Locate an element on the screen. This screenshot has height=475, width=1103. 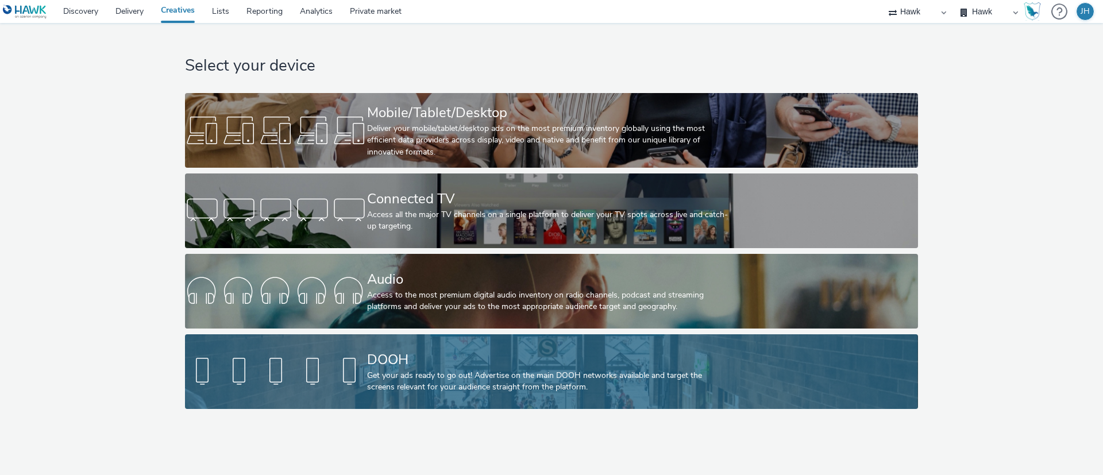
div: Hawk Academy is located at coordinates (1032, 11).